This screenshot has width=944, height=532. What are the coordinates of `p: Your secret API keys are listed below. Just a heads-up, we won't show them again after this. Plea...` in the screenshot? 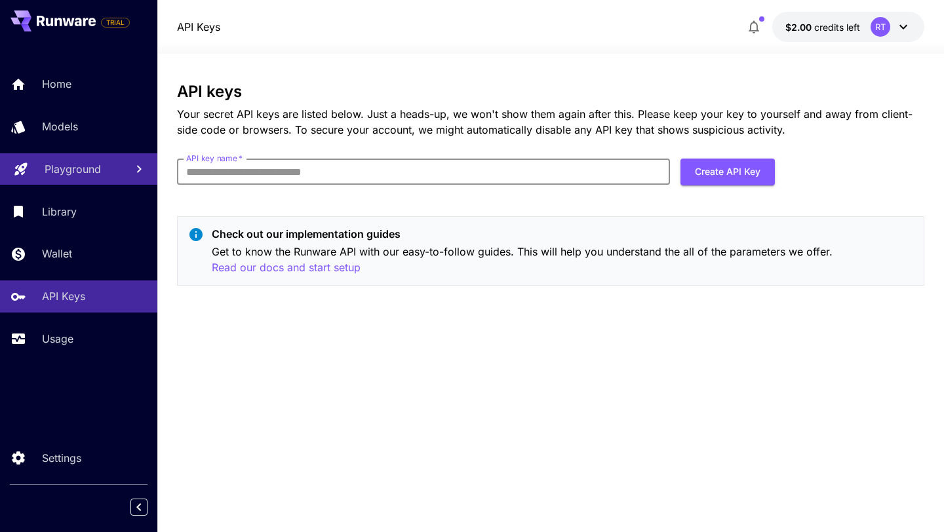 It's located at (551, 122).